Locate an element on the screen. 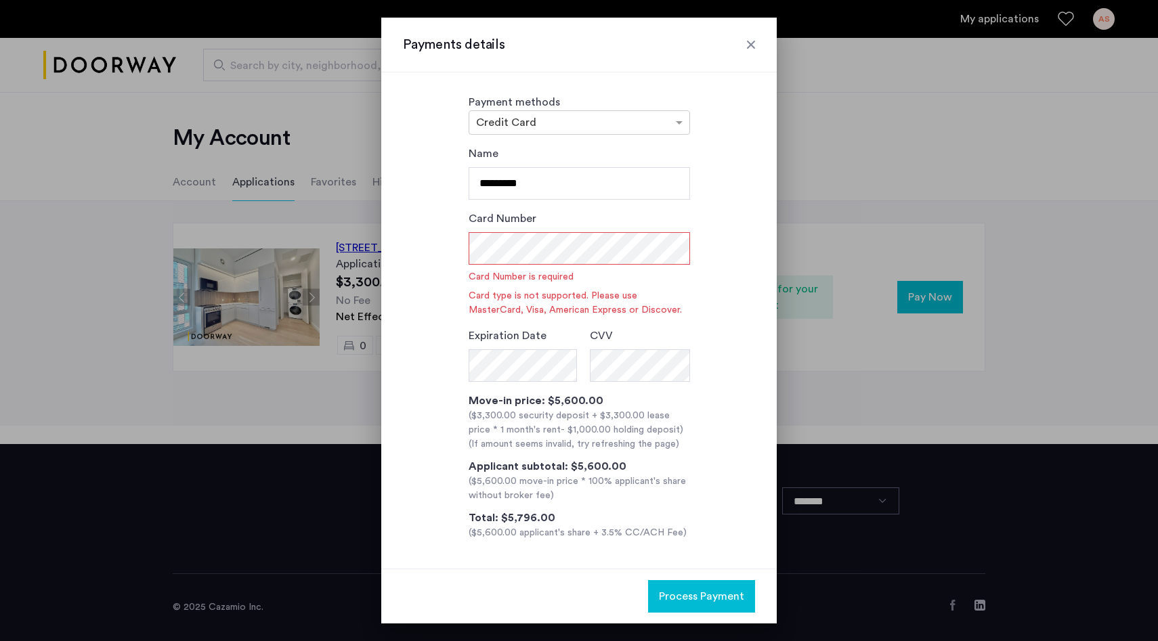 Image resolution: width=1158 pixels, height=641 pixels. label: Name is located at coordinates (483, 154).